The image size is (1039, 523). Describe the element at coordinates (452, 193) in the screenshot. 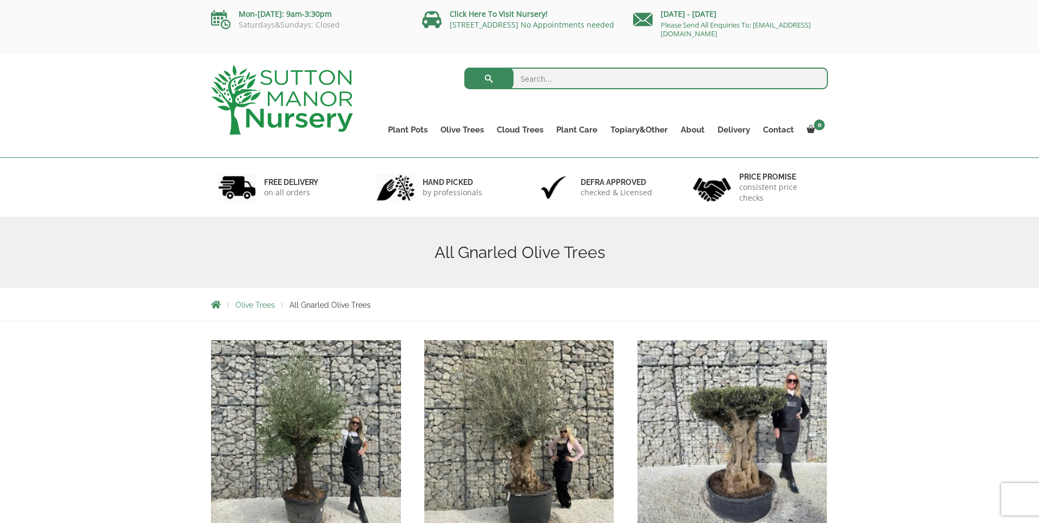

I see `p: by professionals` at that location.